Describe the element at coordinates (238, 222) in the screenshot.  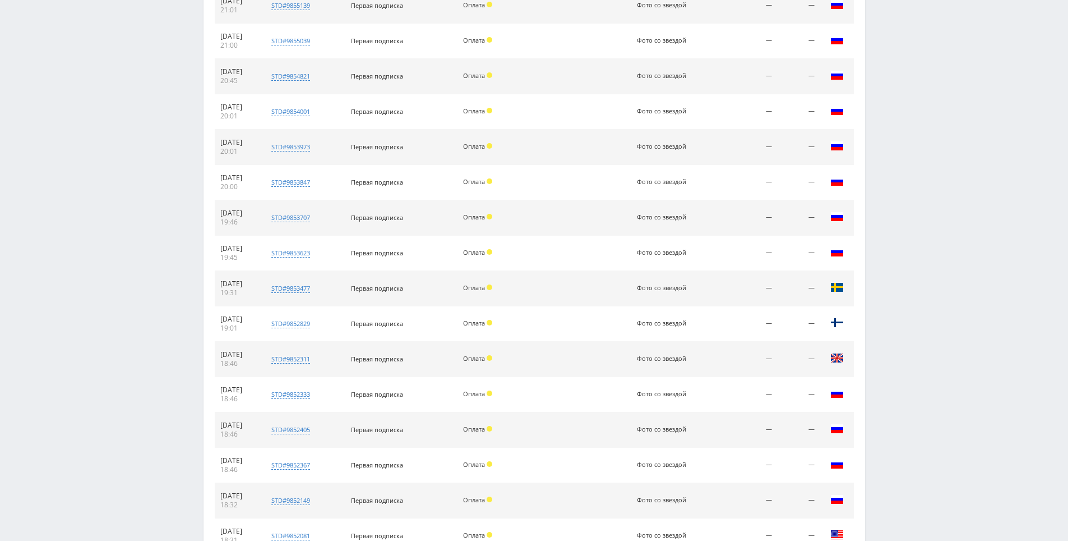
I see `div: 19:46` at that location.